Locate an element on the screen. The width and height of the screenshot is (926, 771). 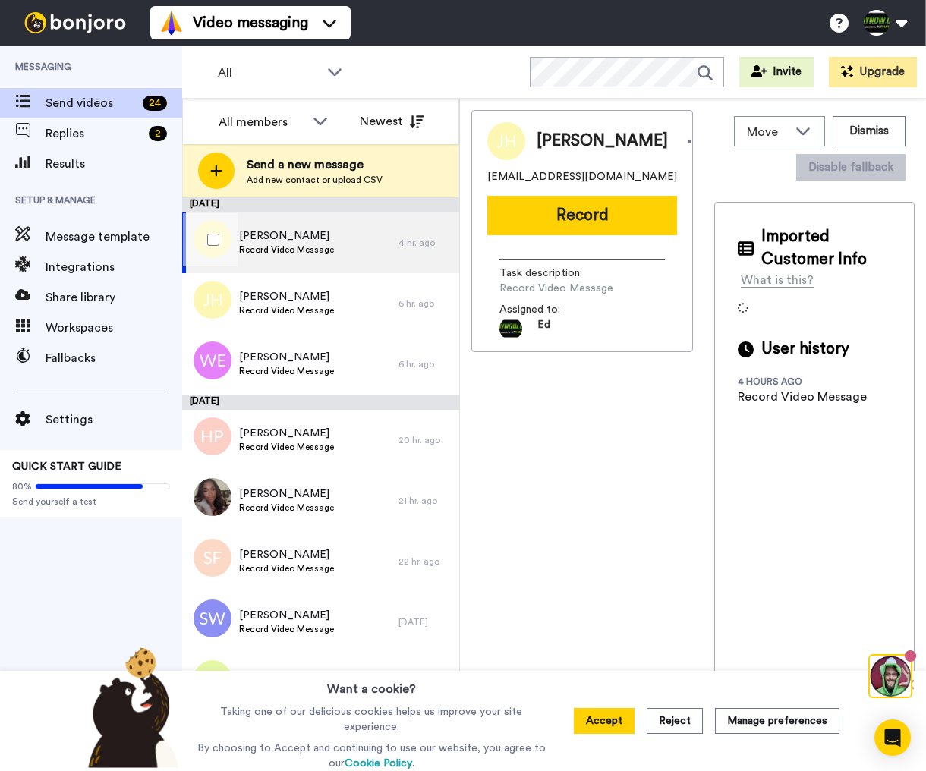
div: 21 hr. ago is located at coordinates (425, 501).